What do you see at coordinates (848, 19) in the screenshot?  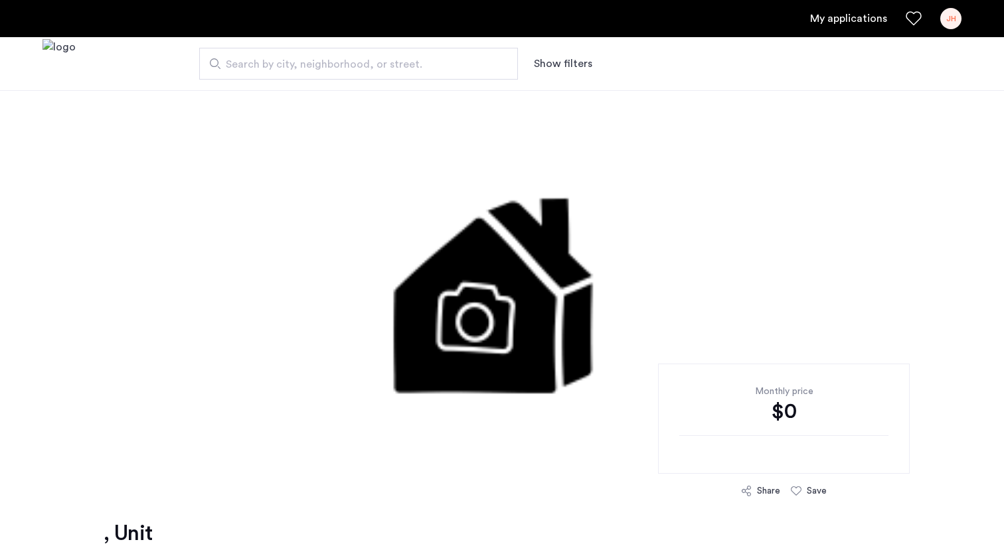 I see `a: My application` at bounding box center [848, 19].